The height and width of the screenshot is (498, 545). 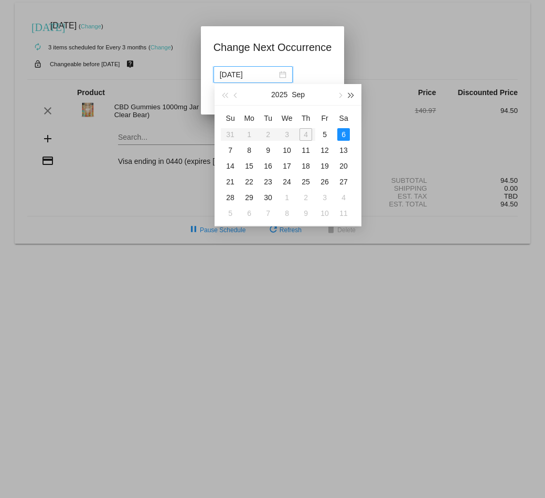 What do you see at coordinates (268, 182) in the screenshot?
I see `td: 9/23/2025` at bounding box center [268, 182].